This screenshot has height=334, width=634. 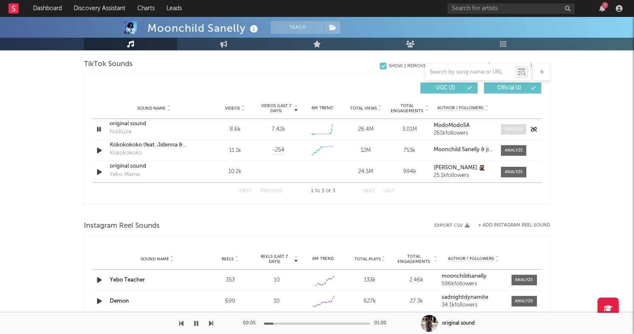 I want to click on span: Reels (last 7 days), so click(x=274, y=259).